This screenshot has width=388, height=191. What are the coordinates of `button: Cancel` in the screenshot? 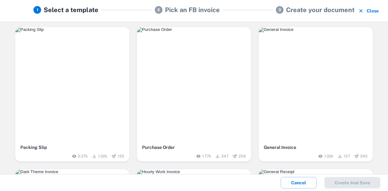 It's located at (299, 183).